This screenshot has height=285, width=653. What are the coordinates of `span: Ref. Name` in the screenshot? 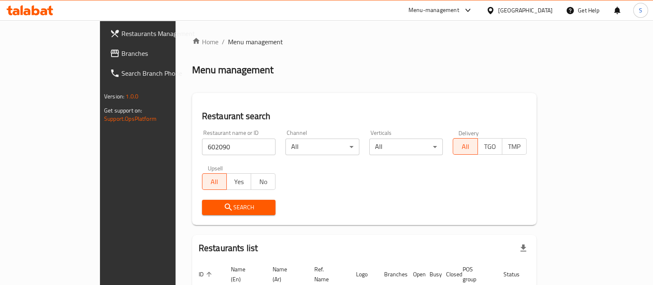 It's located at (327, 274).